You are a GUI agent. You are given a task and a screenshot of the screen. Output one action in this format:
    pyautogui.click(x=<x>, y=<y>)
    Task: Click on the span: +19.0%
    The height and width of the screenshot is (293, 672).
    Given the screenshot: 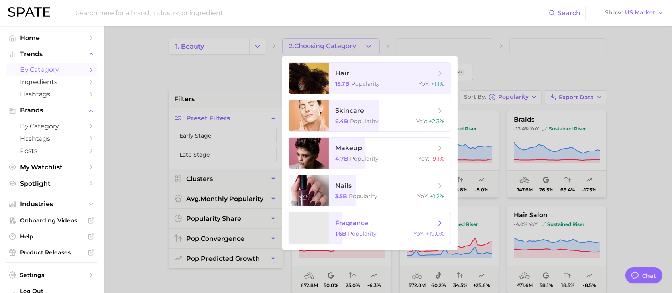 What is the action you would take?
    pyautogui.click(x=435, y=234)
    